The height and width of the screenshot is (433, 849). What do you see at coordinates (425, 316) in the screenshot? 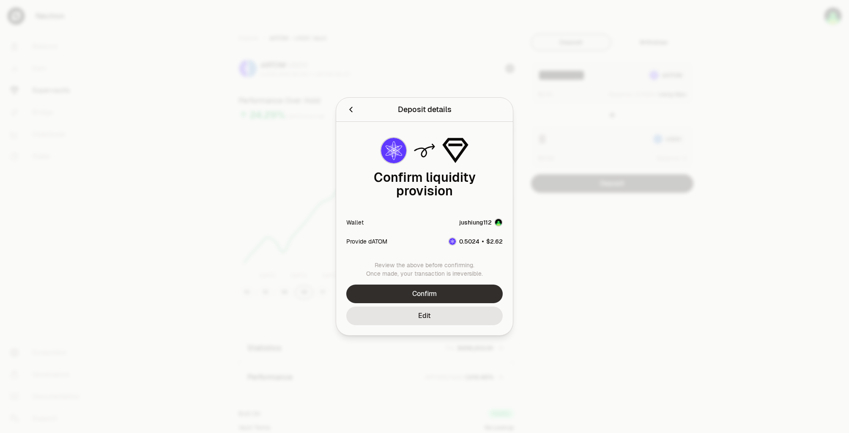
I see `button: Edit` at bounding box center [425, 316].